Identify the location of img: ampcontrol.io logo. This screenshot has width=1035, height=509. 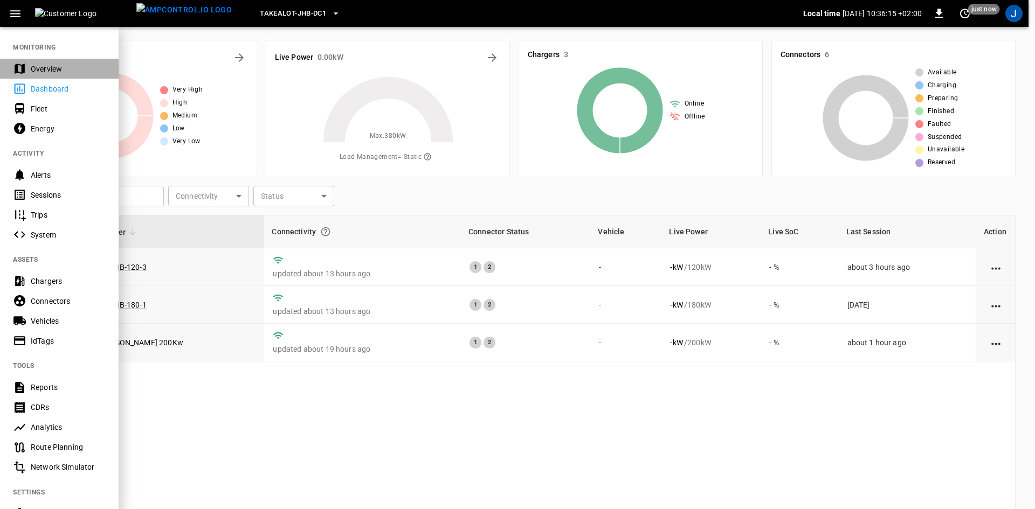
(184, 10).